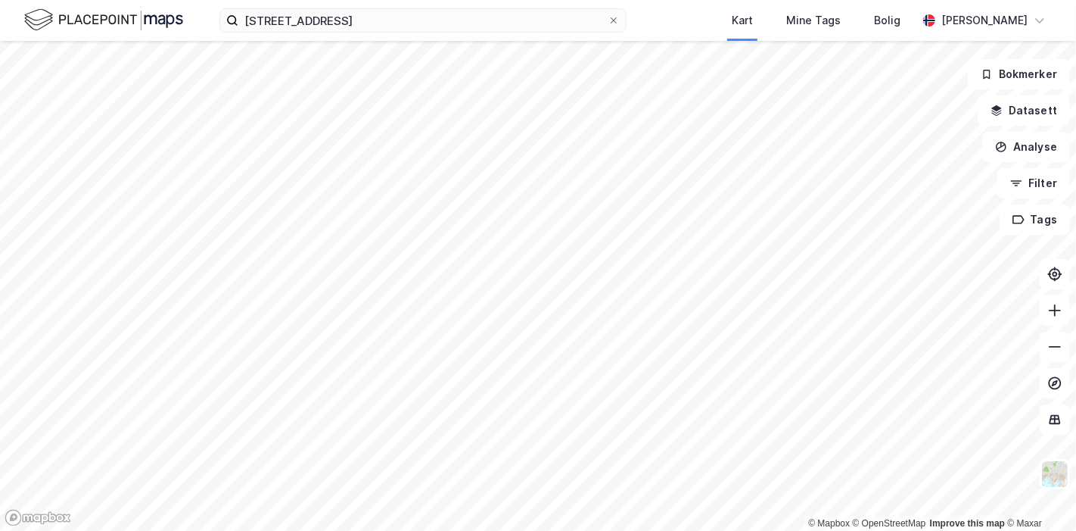 The width and height of the screenshot is (1076, 531). I want to click on a: Mapbox, so click(829, 523).